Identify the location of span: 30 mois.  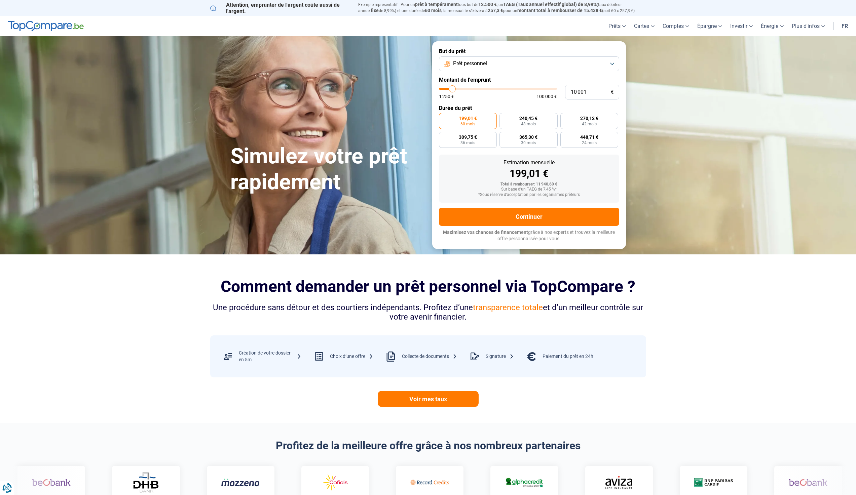
(528, 143).